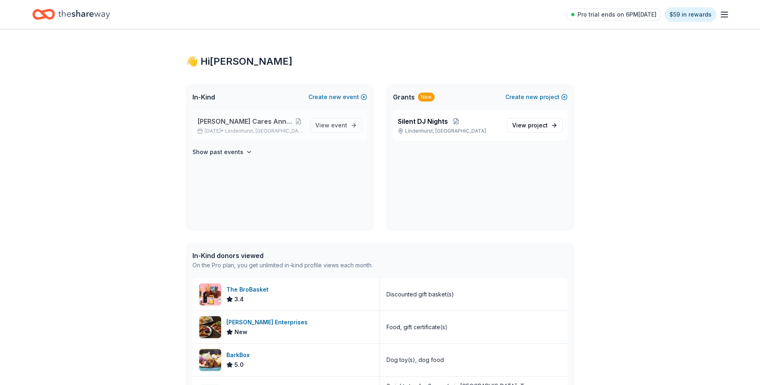  Describe the element at coordinates (415, 360) in the screenshot. I see `div: Dog toy(s), dog food` at that location.